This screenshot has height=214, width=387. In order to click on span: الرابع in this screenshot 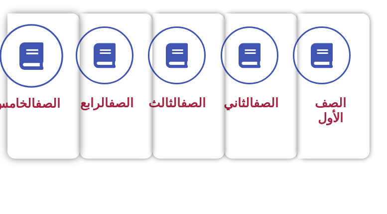, I will do `click(107, 103)`.